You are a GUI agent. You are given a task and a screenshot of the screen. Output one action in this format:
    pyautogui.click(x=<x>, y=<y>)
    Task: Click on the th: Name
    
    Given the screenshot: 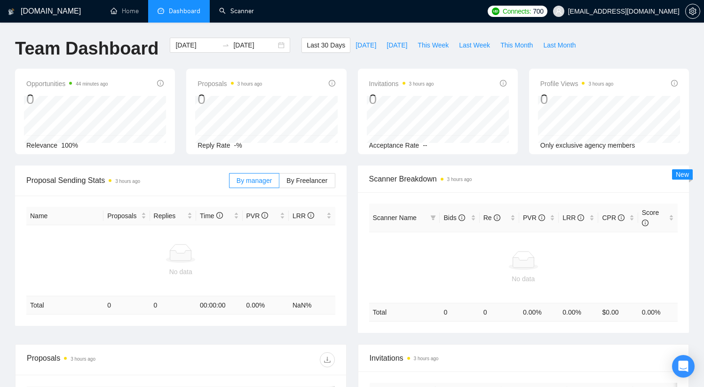 What is the action you would take?
    pyautogui.click(x=65, y=216)
    